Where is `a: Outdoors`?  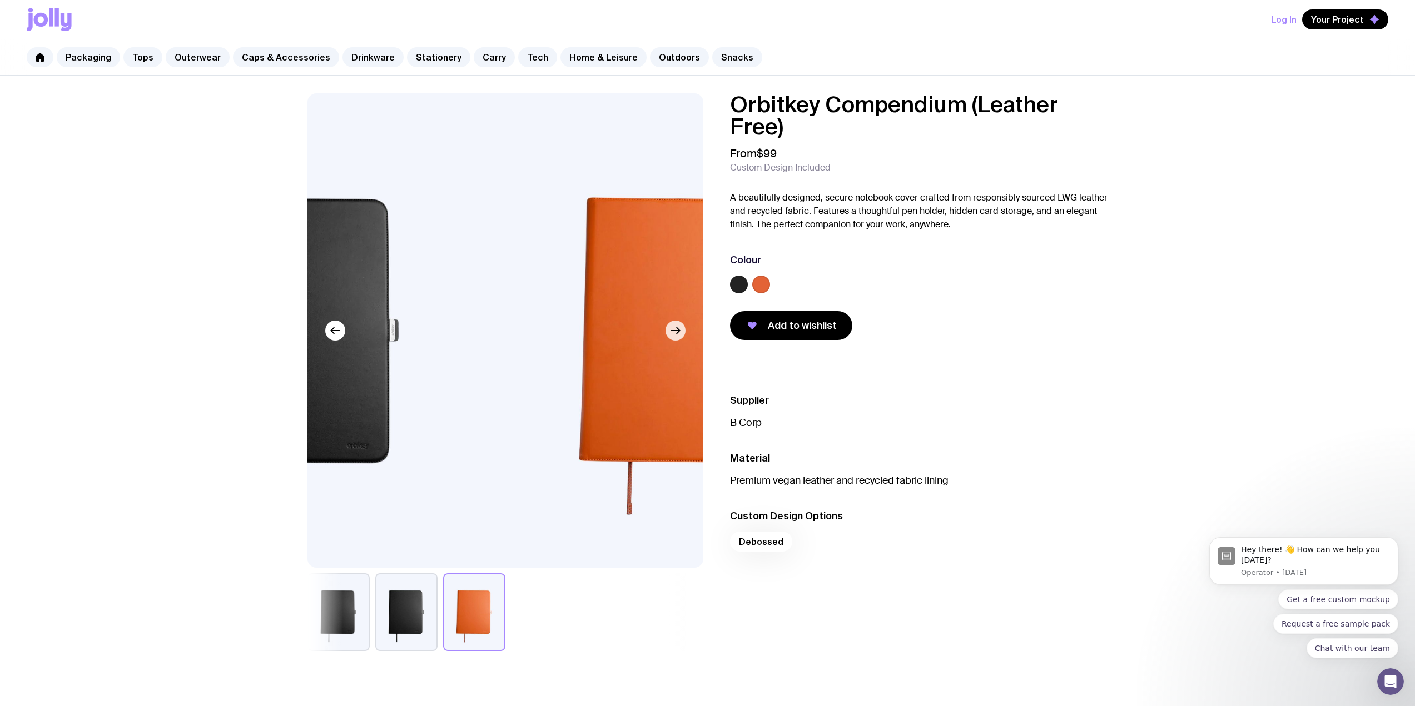 a: Outdoors is located at coordinates (679, 57).